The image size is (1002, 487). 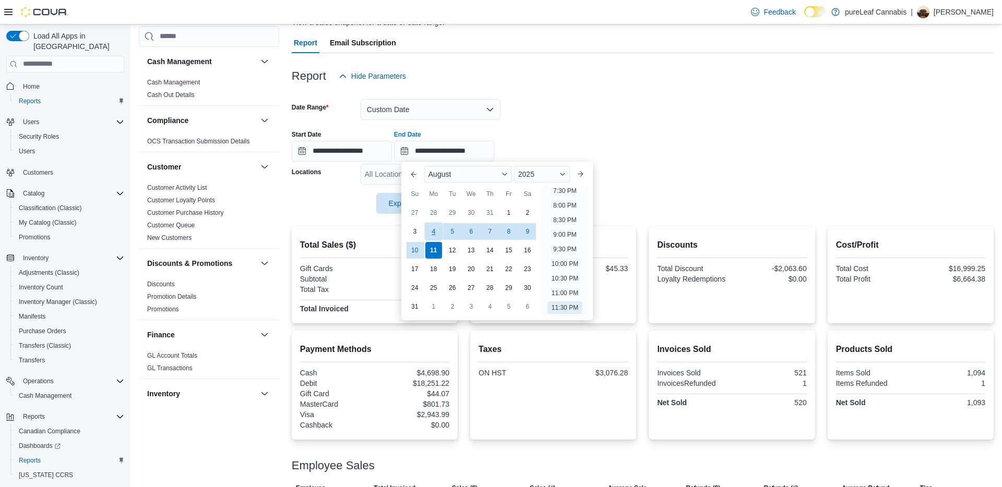 What do you see at coordinates (509, 269) in the screenshot?
I see `div: day-22` at bounding box center [509, 269].